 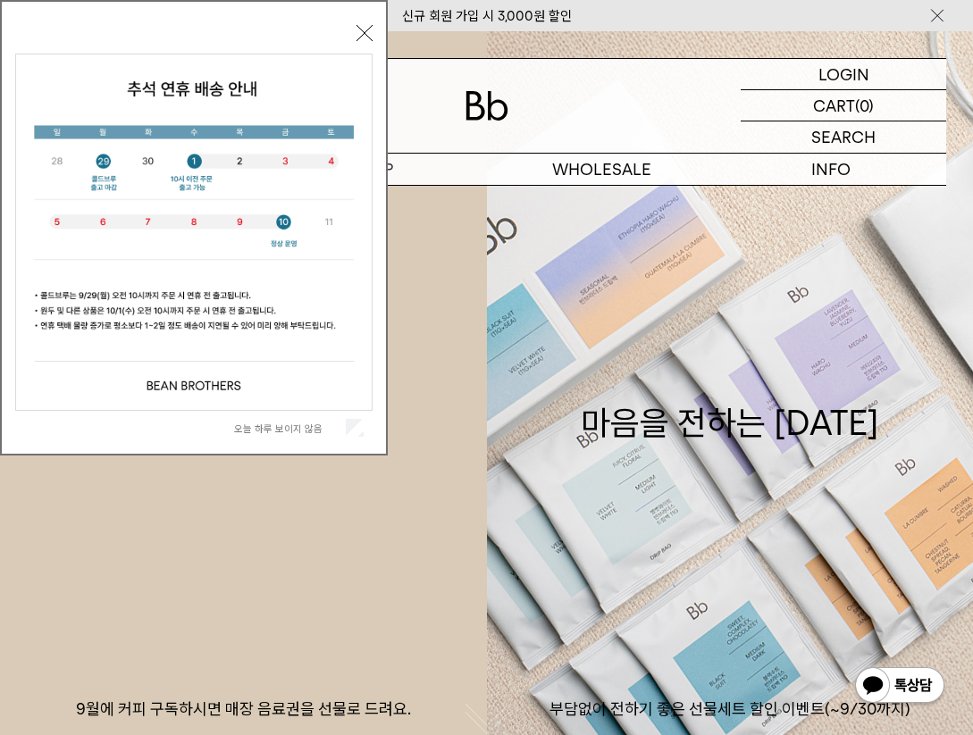 What do you see at coordinates (900, 687) in the screenshot?
I see `img: 카카오톡 채널 1:1 채팅 버튼` at bounding box center [900, 687].